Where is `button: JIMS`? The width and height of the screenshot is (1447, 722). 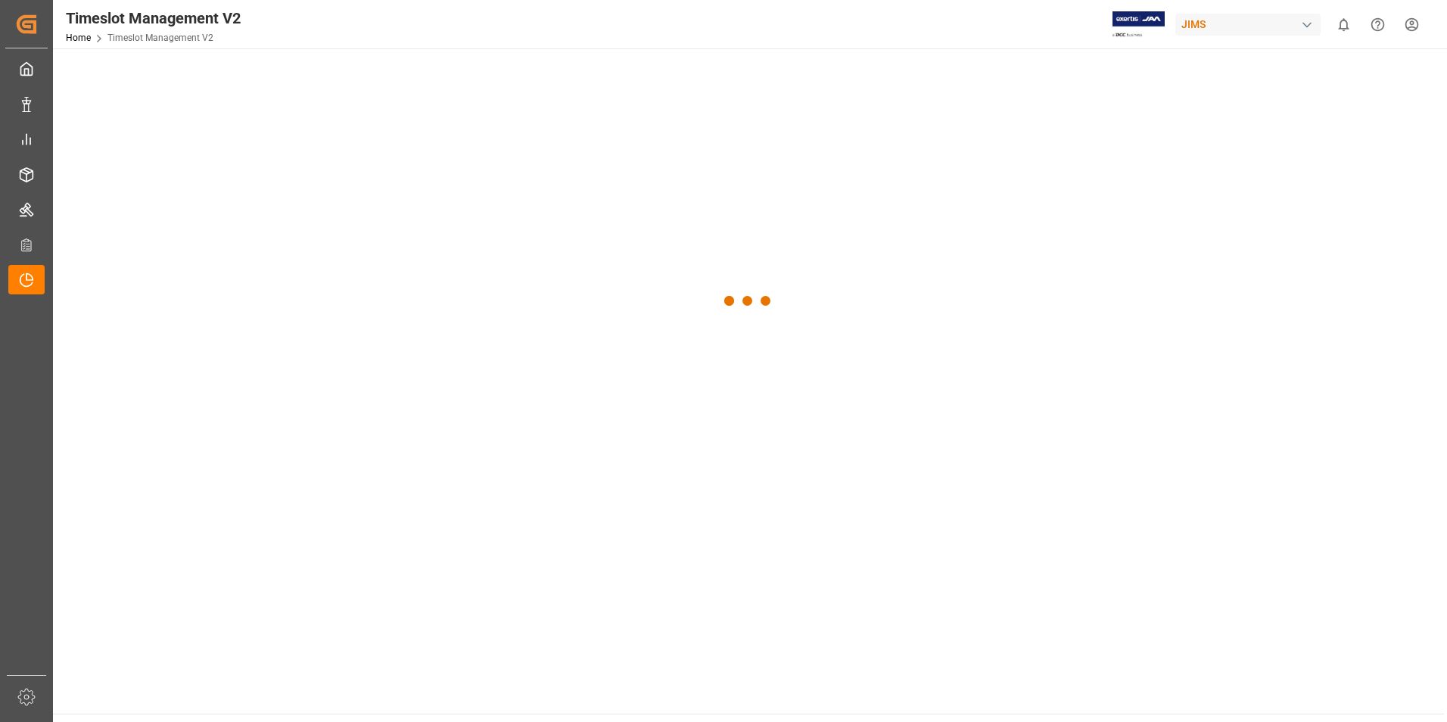
button: JIMS is located at coordinates (1251, 24).